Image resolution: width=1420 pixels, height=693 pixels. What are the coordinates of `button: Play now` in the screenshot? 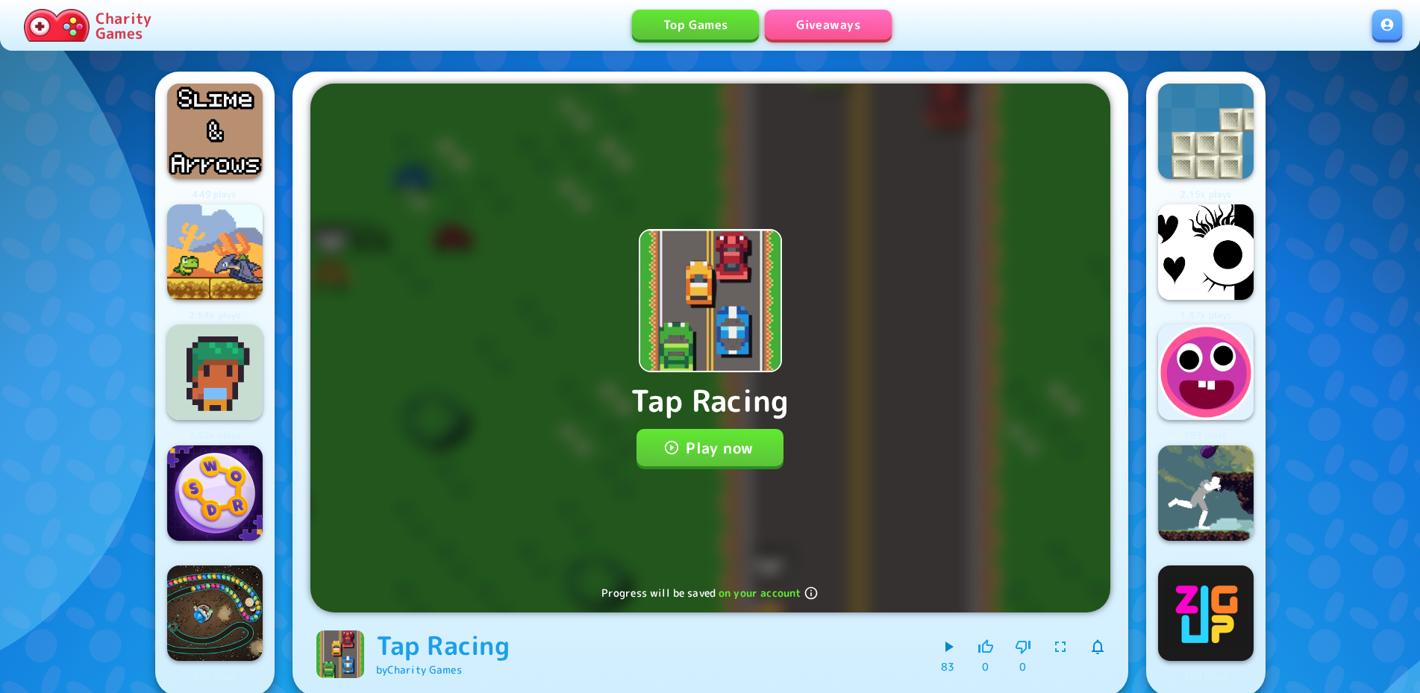 It's located at (710, 448).